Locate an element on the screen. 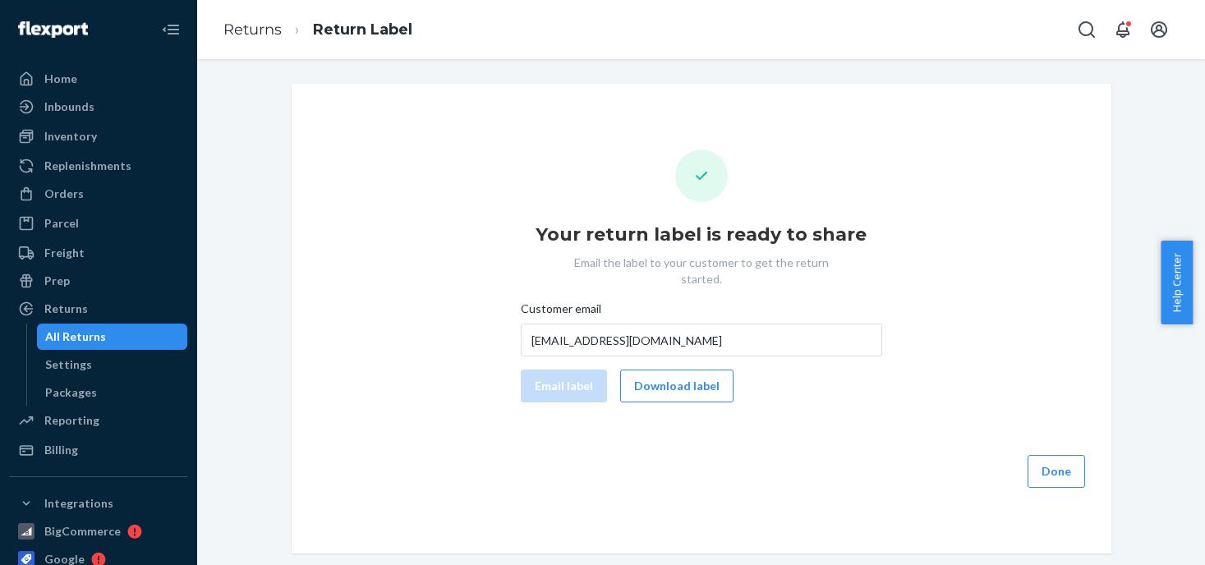 The image size is (1205, 565). p: Email the label to your customer to get the return started. is located at coordinates (701, 271).